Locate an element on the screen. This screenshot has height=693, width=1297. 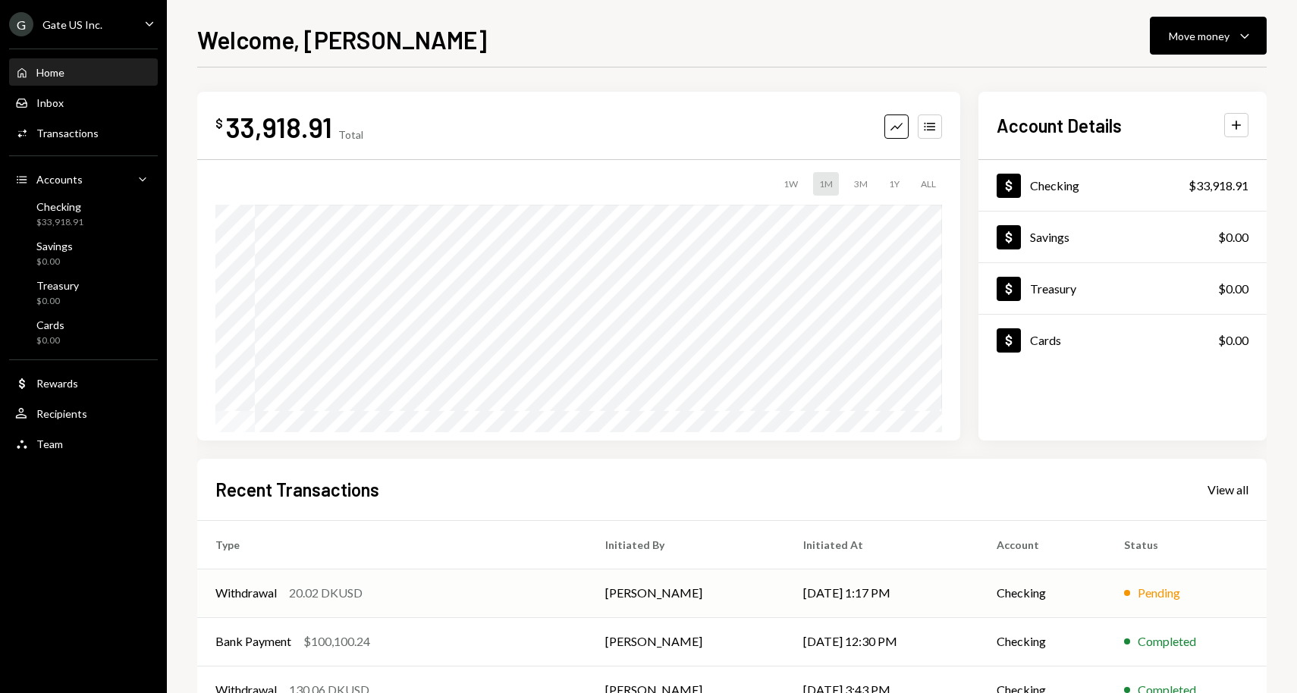
div: Home is located at coordinates (50, 72).